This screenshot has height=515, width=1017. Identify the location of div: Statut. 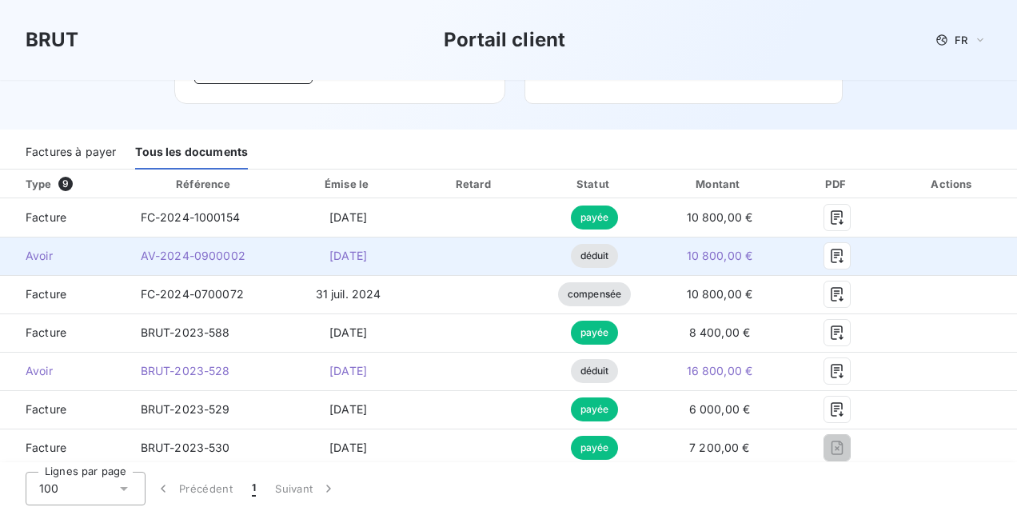
(595, 184).